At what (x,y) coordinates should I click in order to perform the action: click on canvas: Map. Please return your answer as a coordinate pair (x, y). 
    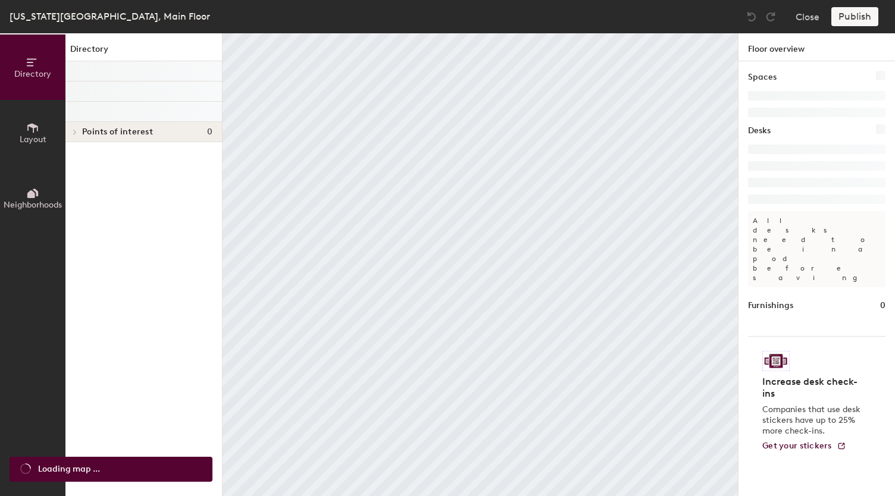
    Looking at the image, I should click on (480, 265).